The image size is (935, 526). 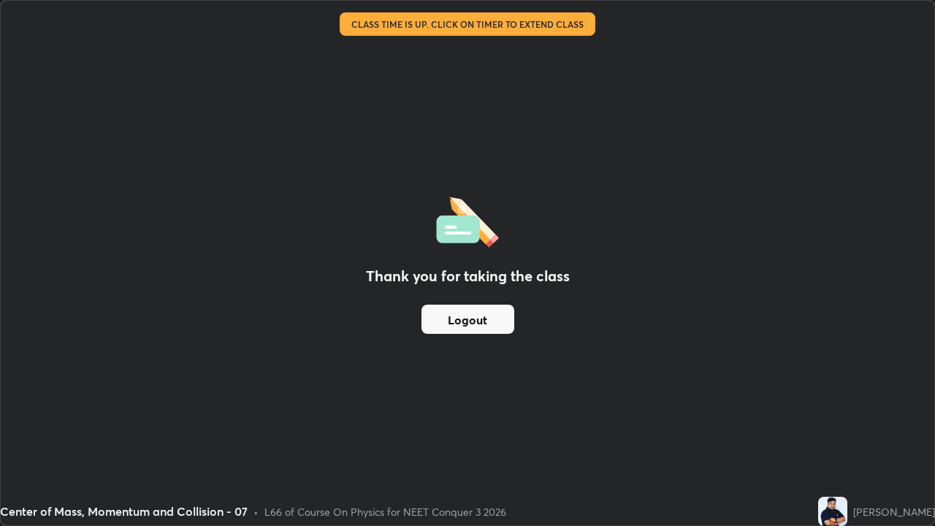 What do you see at coordinates (467, 319) in the screenshot?
I see `button: Logout` at bounding box center [467, 319].